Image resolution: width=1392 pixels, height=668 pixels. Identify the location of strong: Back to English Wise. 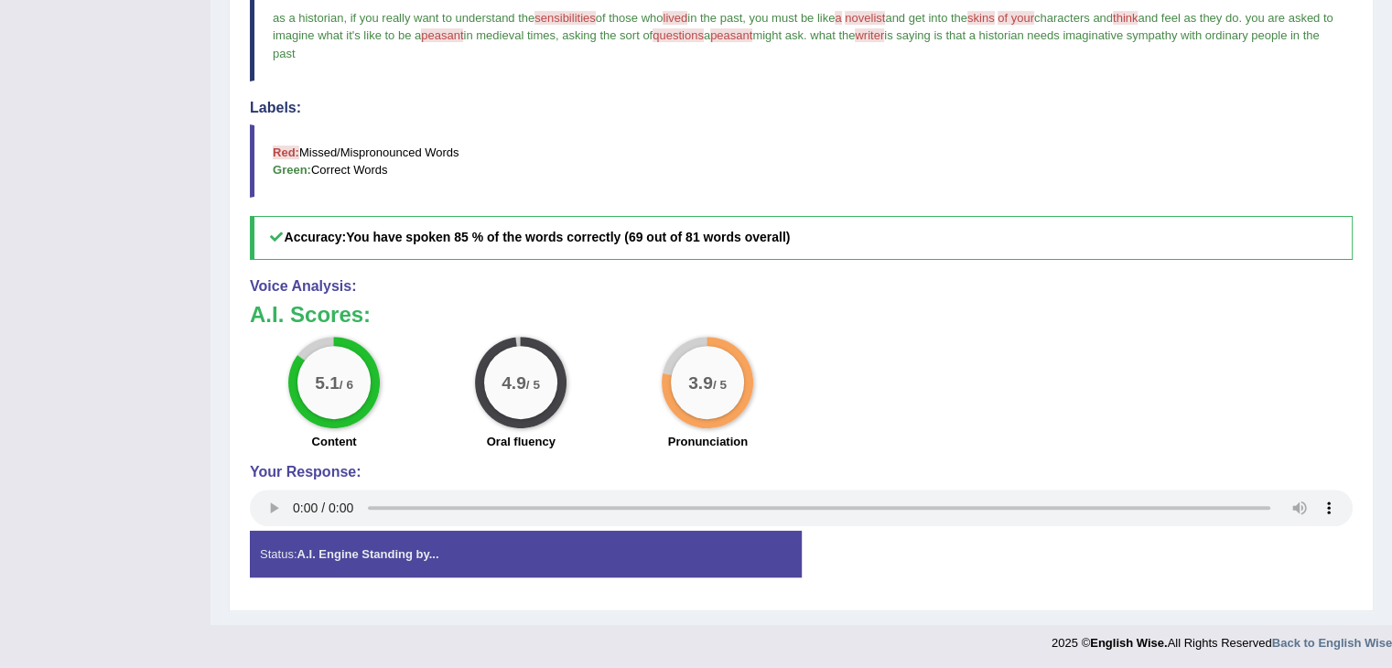
(1332, 642).